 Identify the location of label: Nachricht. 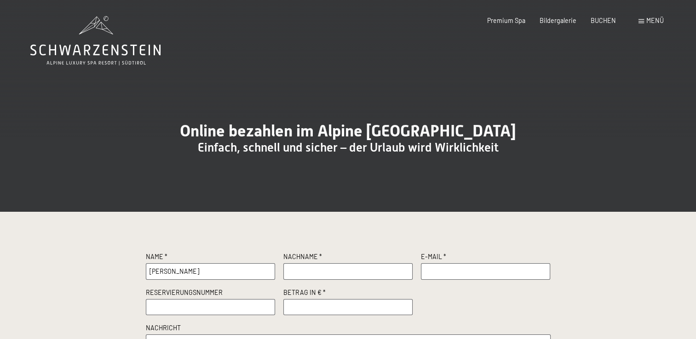
(348, 329).